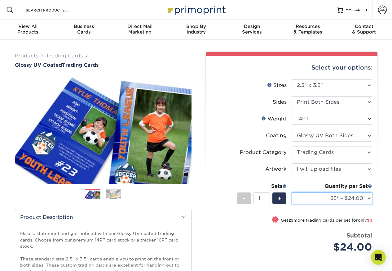 The height and width of the screenshot is (271, 392). What do you see at coordinates (84, 29) in the screenshot?
I see `div: Cards` at bounding box center [84, 29].